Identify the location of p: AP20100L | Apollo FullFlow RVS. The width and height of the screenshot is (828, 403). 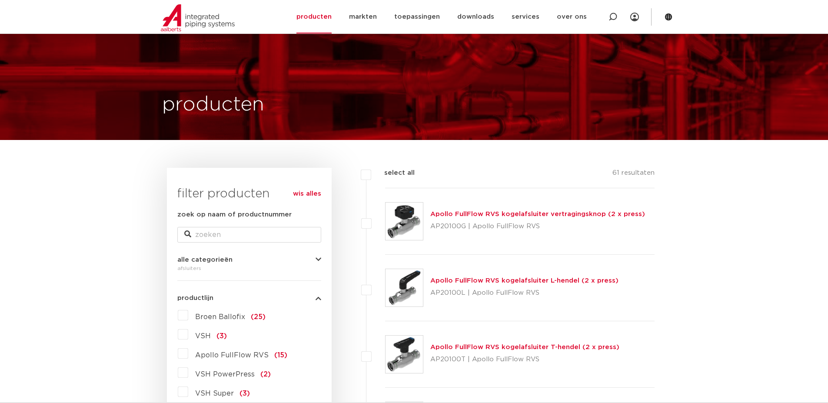
(524, 293).